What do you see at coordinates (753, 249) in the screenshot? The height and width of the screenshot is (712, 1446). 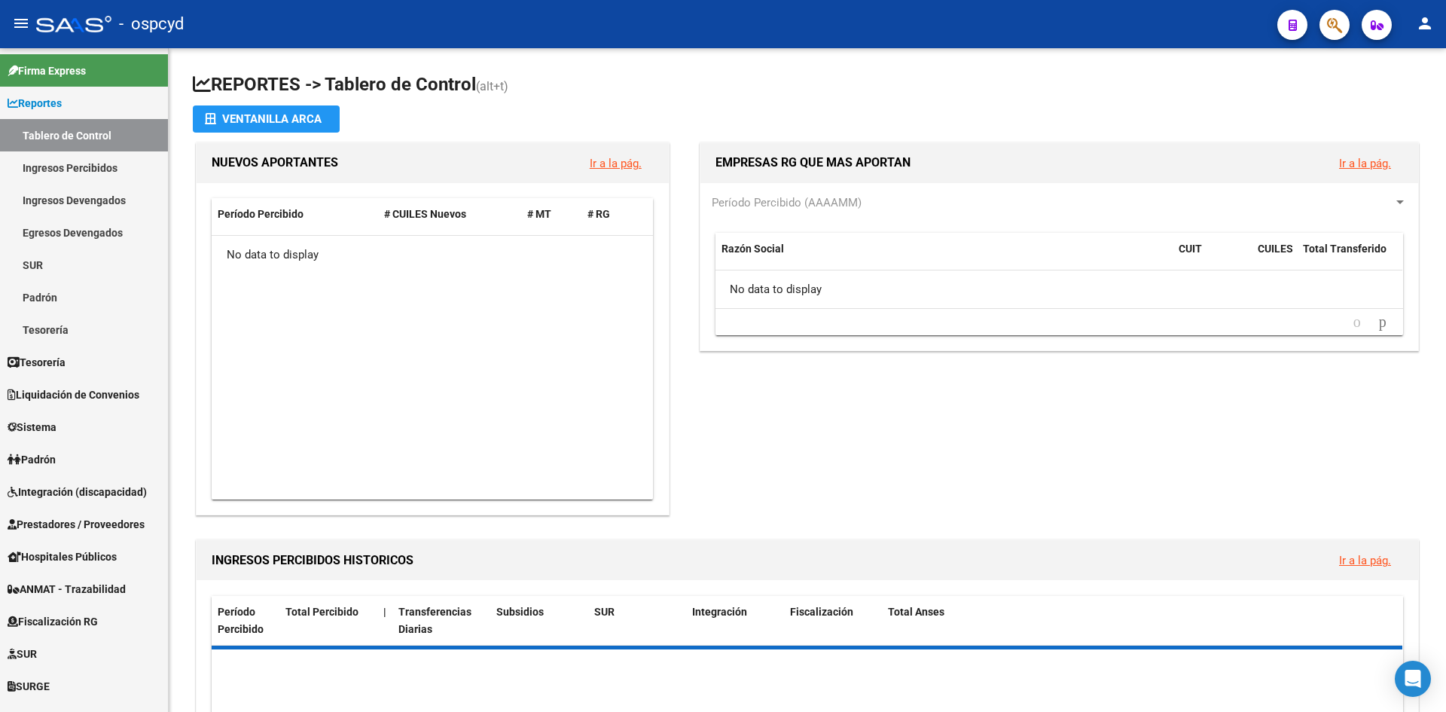 I see `span: Razón Social` at bounding box center [753, 249].